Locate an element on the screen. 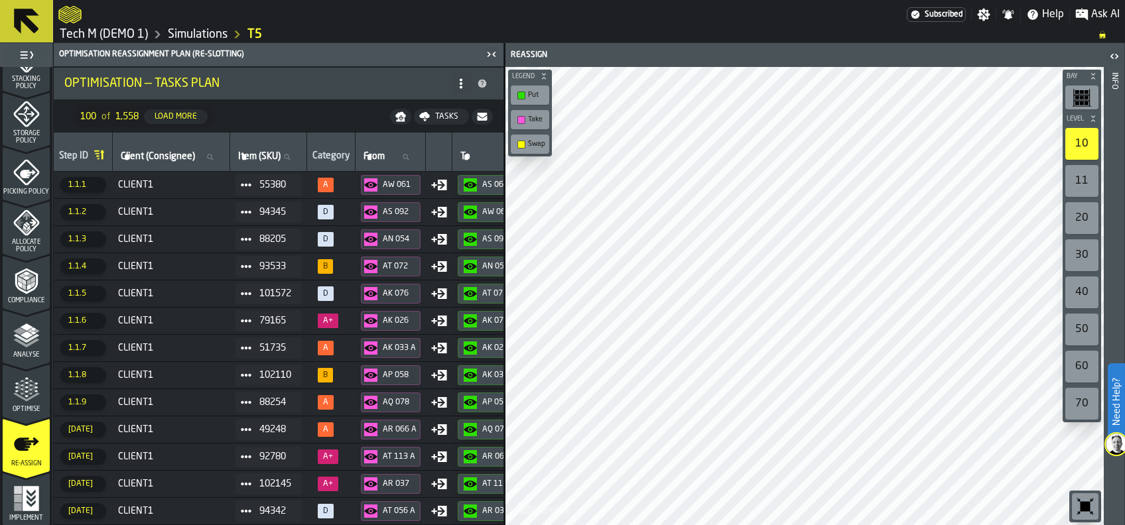  span: 102110 is located at coordinates (275, 375).